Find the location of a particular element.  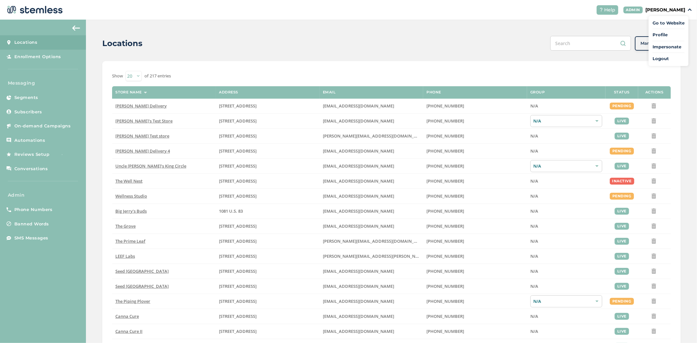

span: Banned Words is located at coordinates (32, 224).